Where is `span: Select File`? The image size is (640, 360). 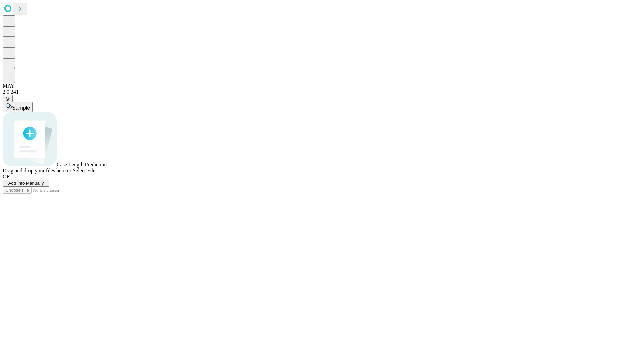
span: Select File is located at coordinates (84, 170).